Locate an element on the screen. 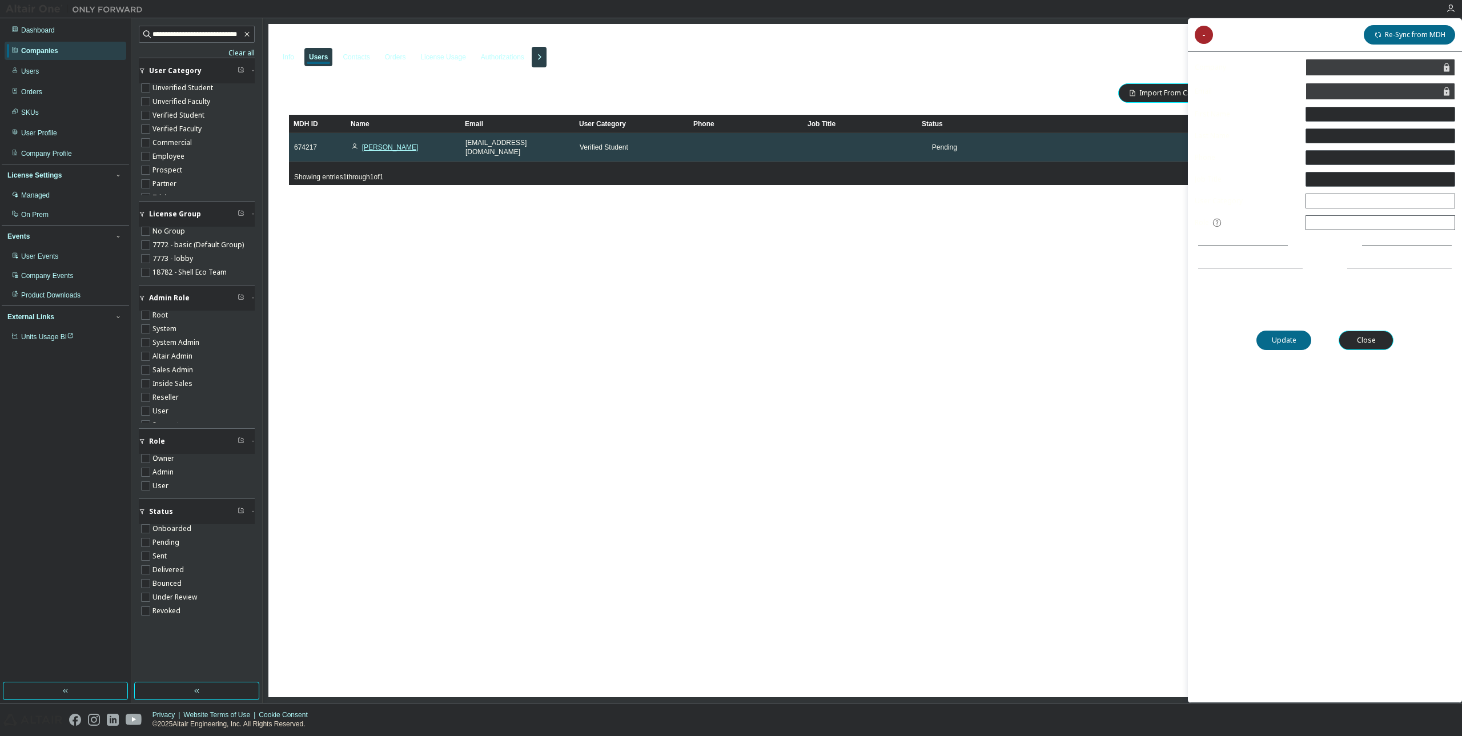 The height and width of the screenshot is (736, 1462). div: License Settings is located at coordinates (34, 175).